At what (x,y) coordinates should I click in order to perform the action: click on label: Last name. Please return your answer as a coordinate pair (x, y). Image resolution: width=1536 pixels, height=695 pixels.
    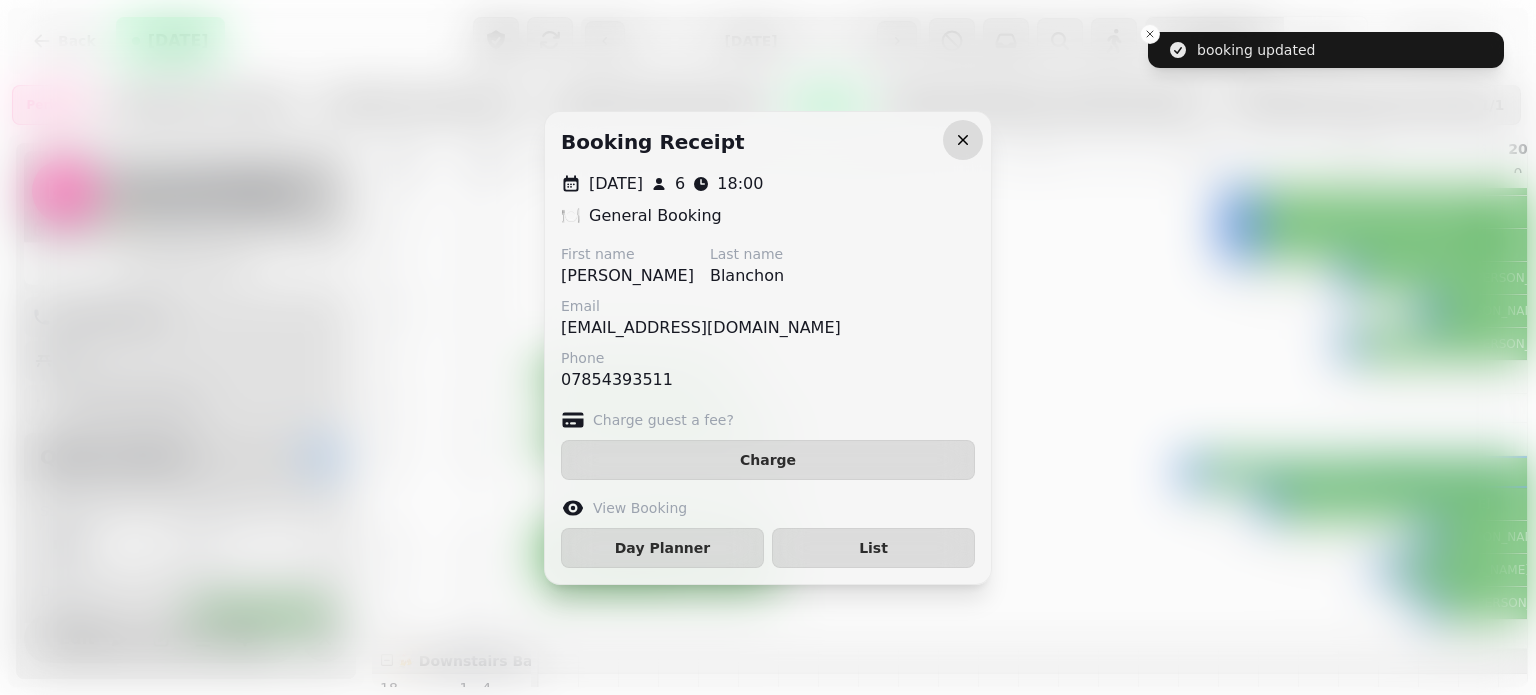
    Looking at the image, I should click on (747, 254).